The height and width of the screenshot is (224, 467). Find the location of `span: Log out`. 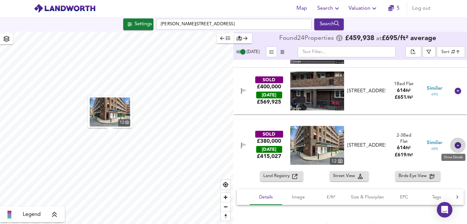

span: Log out is located at coordinates (421, 8).